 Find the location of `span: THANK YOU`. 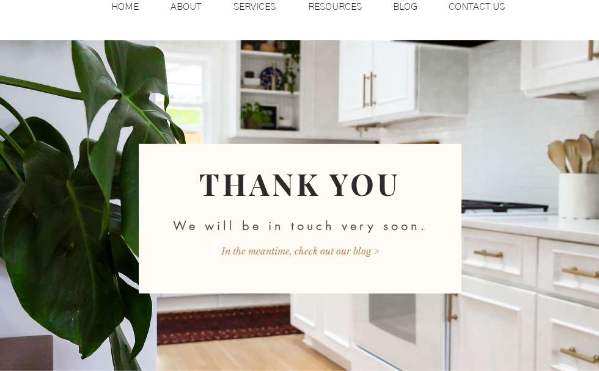

span: THANK YOU is located at coordinates (299, 183).